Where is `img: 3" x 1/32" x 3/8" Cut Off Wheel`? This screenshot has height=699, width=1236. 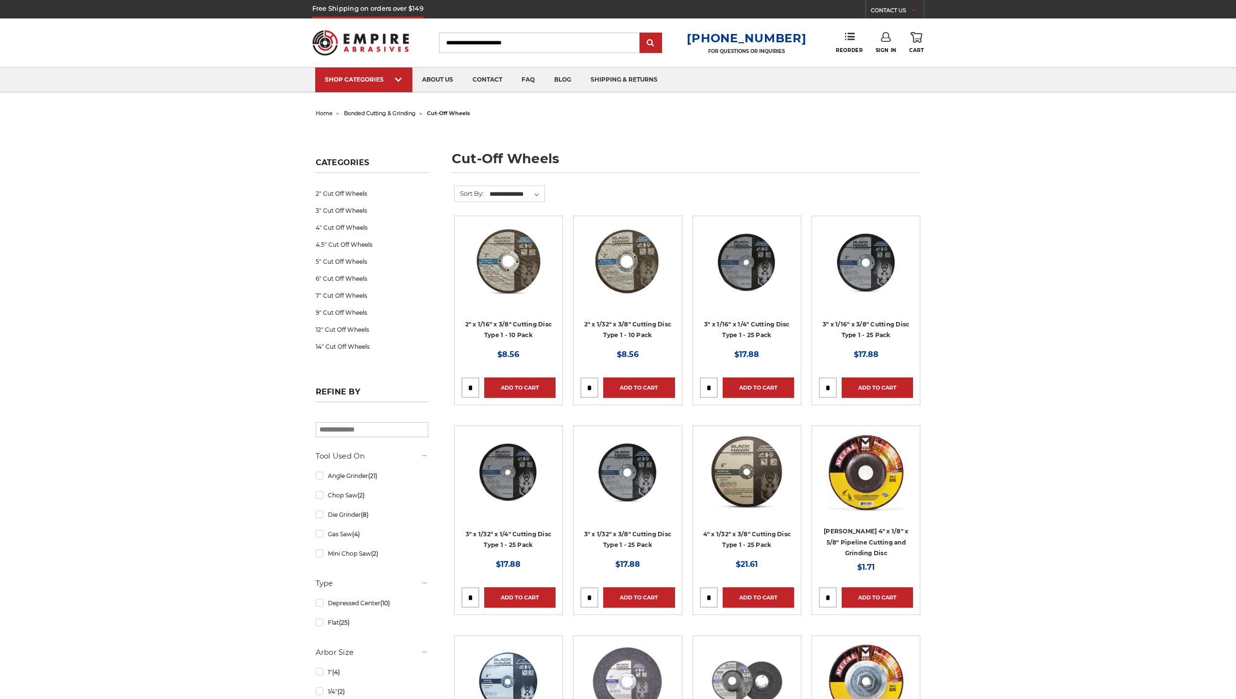 img: 3" x 1/32" x 3/8" Cut Off Wheel is located at coordinates (628, 472).